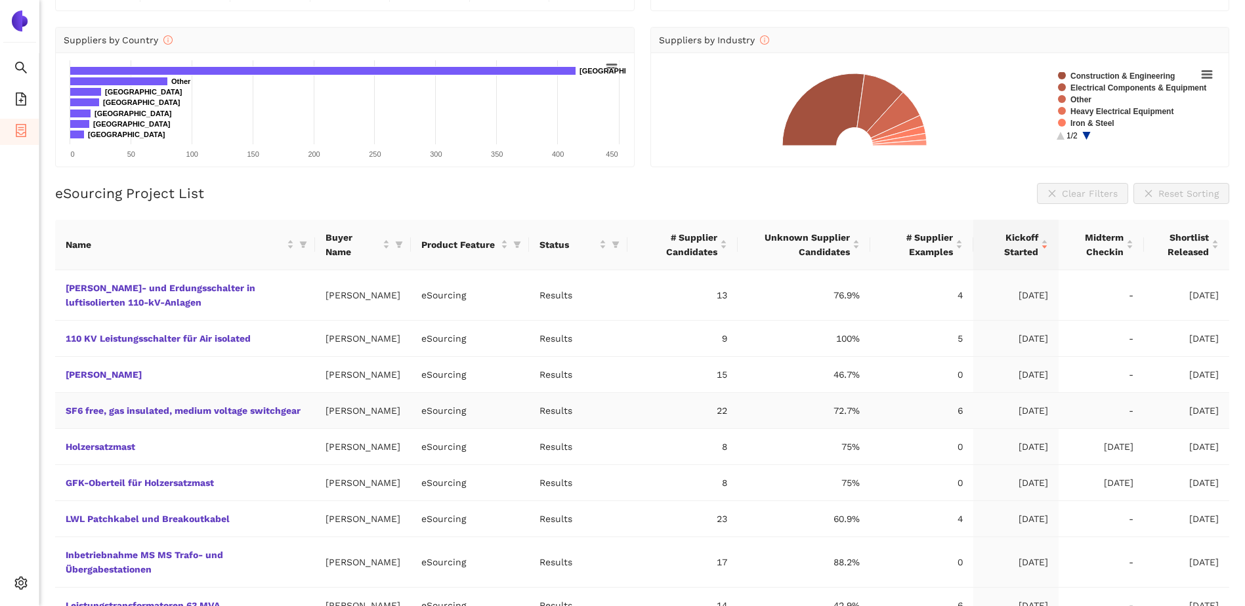 The height and width of the screenshot is (606, 1245). What do you see at coordinates (921, 339) in the screenshot?
I see `td: 5` at bounding box center [921, 339].